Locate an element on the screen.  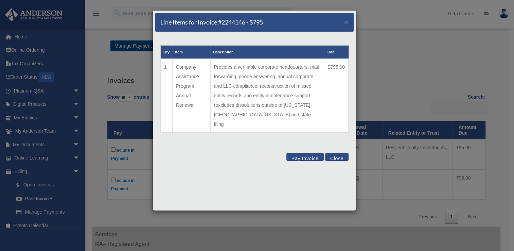
td: 1 is located at coordinates (166, 96).